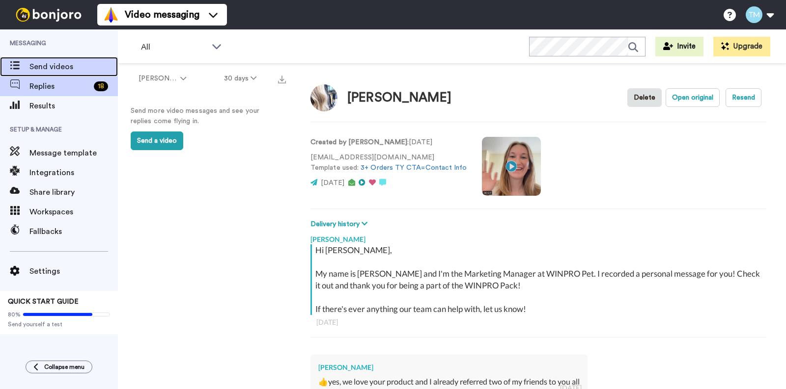 Image resolution: width=786 pixels, height=389 pixels. Describe the element at coordinates (74, 192) in the screenshot. I see `span: Share library` at that location.